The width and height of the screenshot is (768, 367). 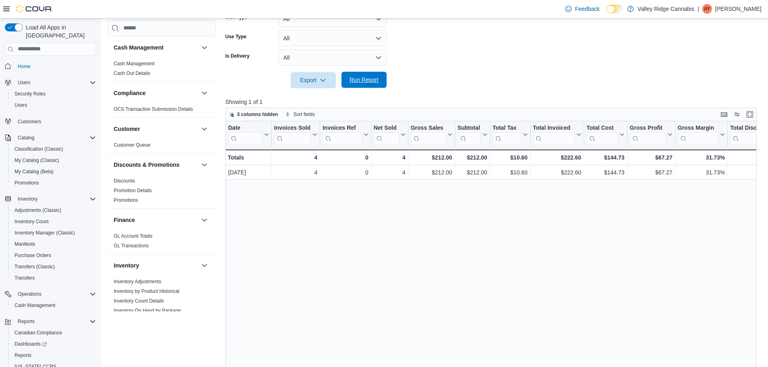 I want to click on h3: Compliance, so click(x=129, y=93).